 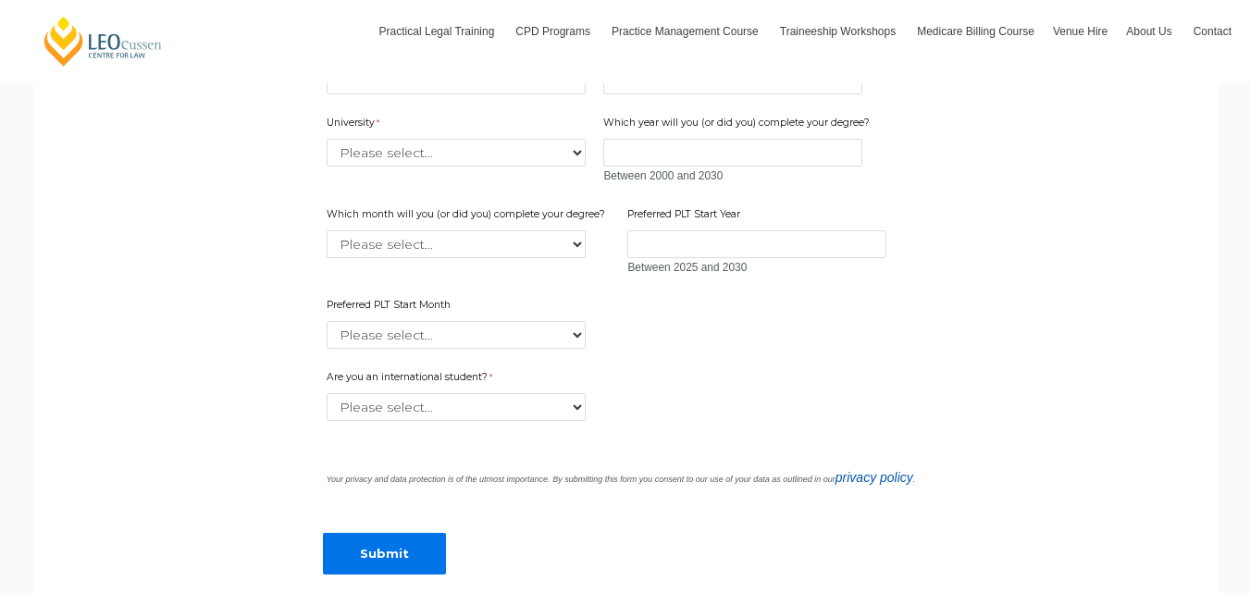 I want to click on i: Your privacy and data protection is of the utmost importance. By submitting this form you consent..., so click(x=621, y=479).